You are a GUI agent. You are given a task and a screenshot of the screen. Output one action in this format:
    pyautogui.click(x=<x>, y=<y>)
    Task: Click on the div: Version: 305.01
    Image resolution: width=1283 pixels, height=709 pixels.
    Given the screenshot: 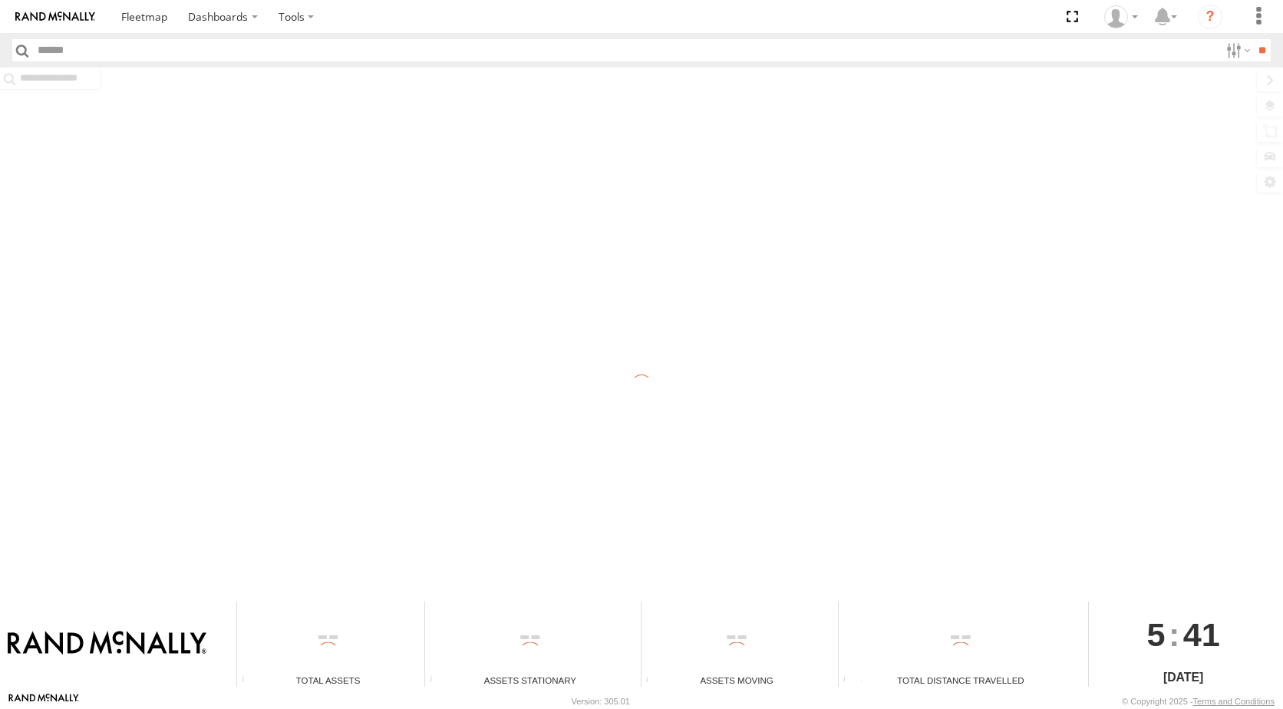 What is the action you would take?
    pyautogui.click(x=601, y=701)
    